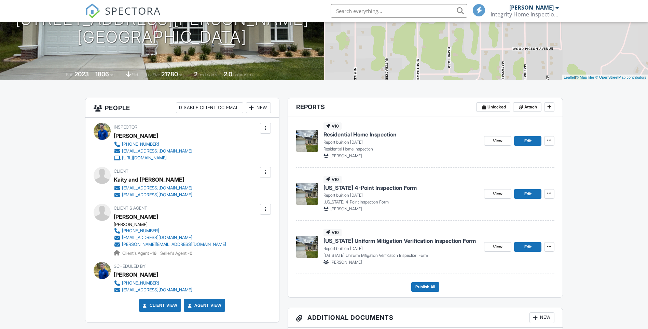 The image size is (648, 329). Describe the element at coordinates (228, 74) in the screenshot. I see `div: 2.0` at that location.